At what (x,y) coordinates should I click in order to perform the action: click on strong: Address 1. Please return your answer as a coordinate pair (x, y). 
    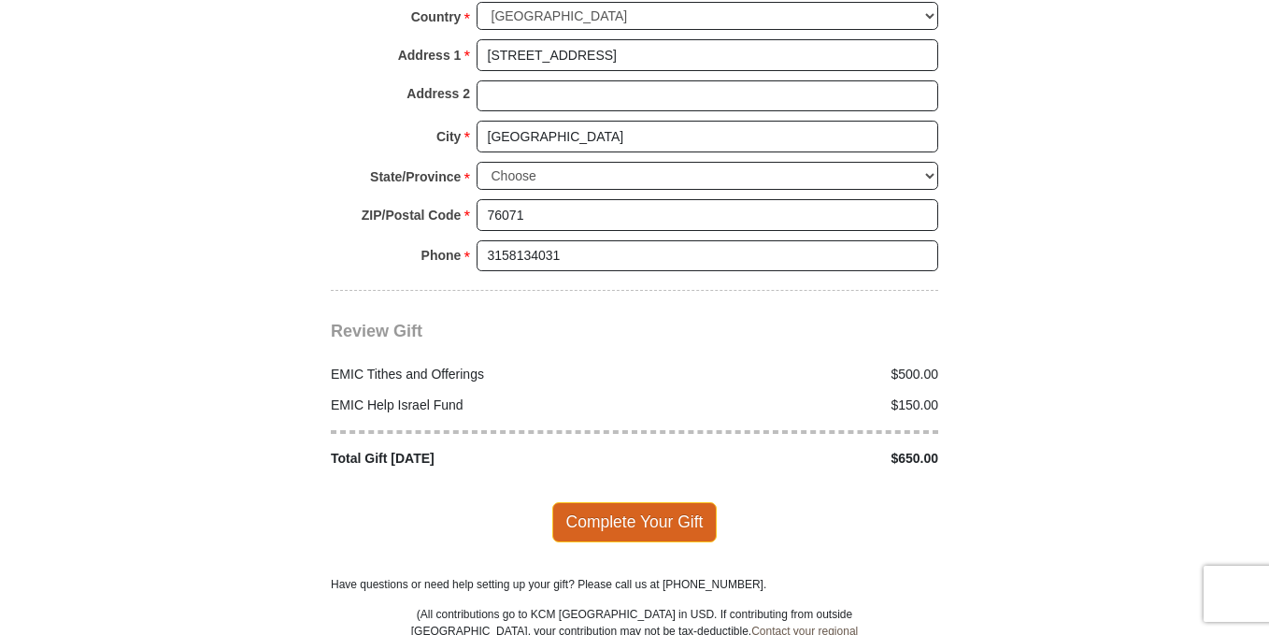
    Looking at the image, I should click on (430, 55).